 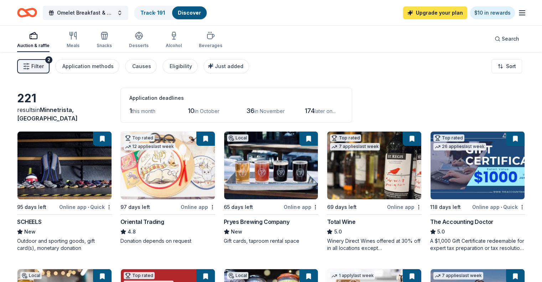 I want to click on img: Image for SCHEELS, so click(x=64, y=165).